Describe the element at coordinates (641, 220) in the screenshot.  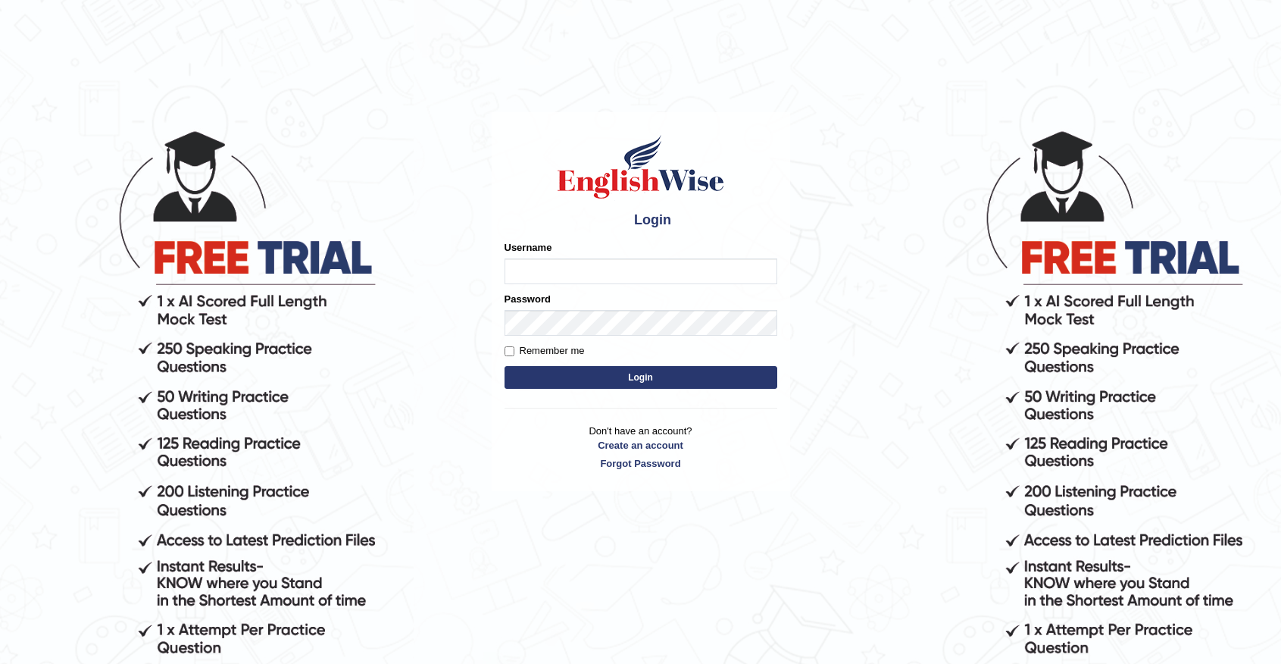
I see `h4: Login` at that location.